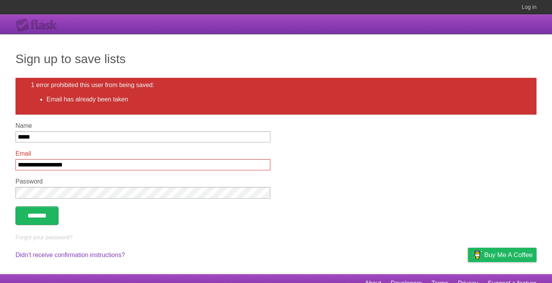 The height and width of the screenshot is (283, 552). What do you see at coordinates (508, 255) in the screenshot?
I see `span: Buy me a coffee` at bounding box center [508, 255].